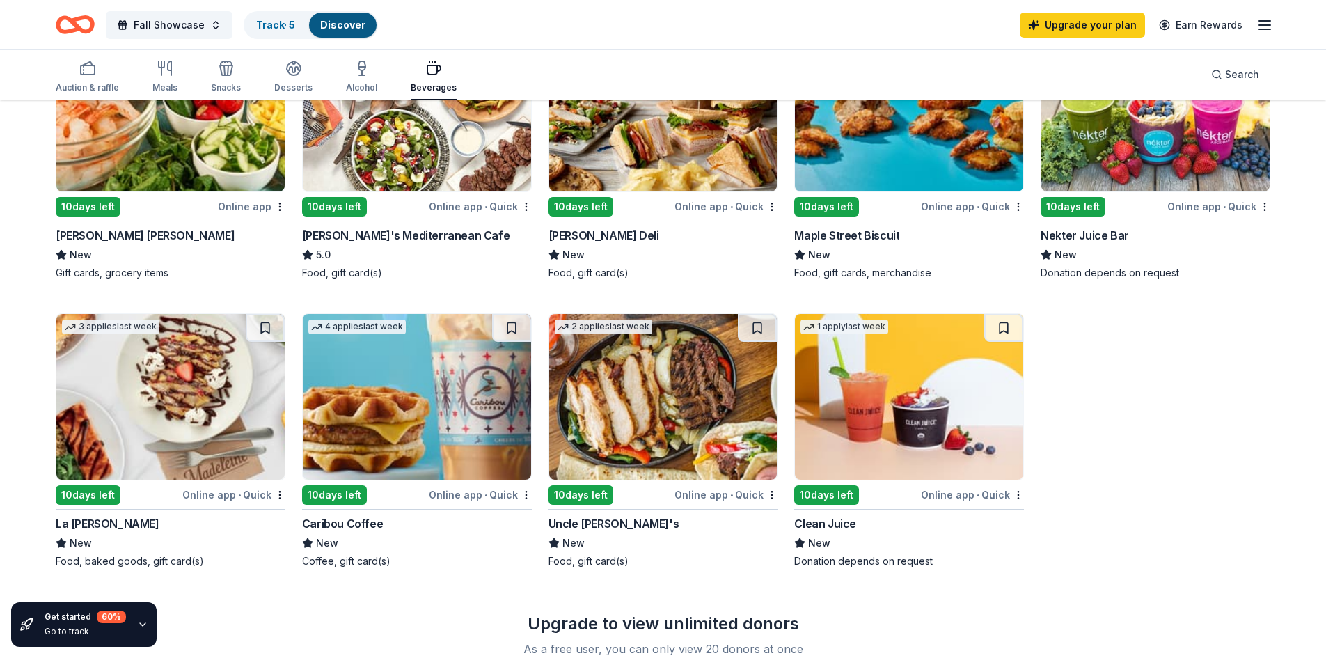 The image size is (1326, 658). Describe the element at coordinates (361, 88) in the screenshot. I see `div: Alcohol` at that location.